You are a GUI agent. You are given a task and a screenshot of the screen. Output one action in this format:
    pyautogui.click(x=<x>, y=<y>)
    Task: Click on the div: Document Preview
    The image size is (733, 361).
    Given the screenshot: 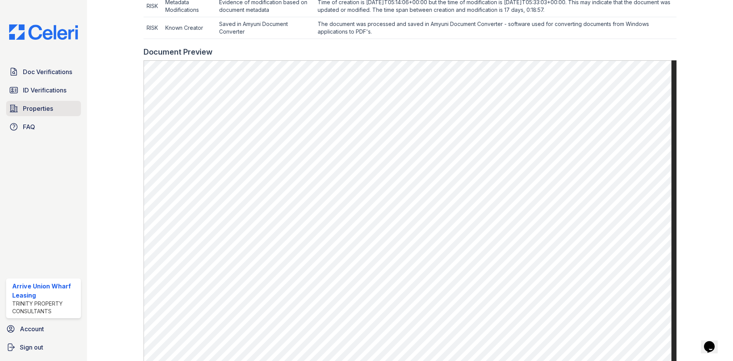 What is the action you would take?
    pyautogui.click(x=178, y=52)
    